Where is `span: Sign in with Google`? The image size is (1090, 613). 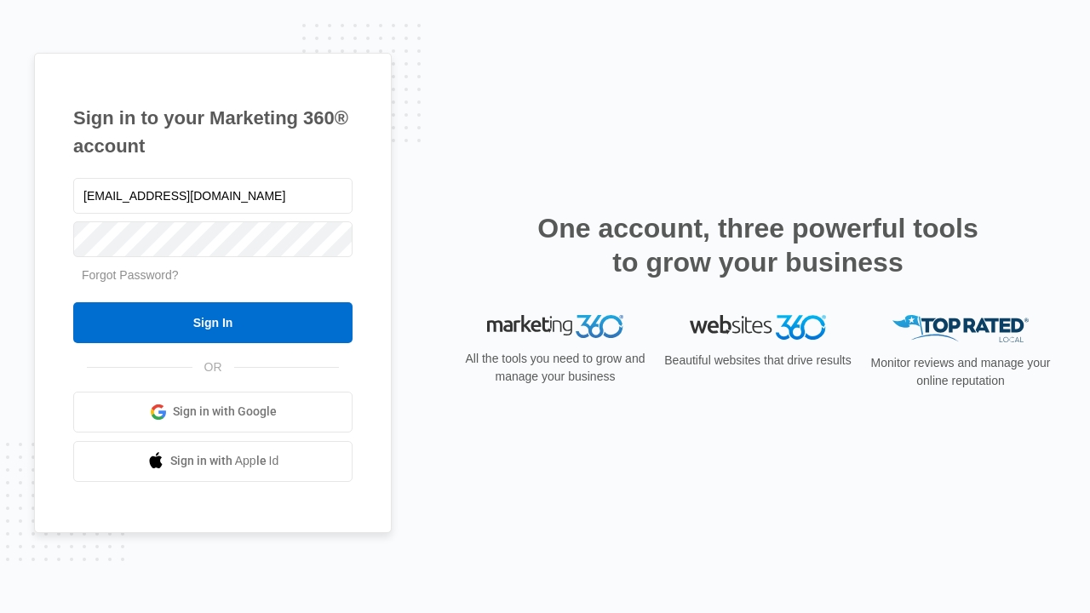
span: Sign in with Google is located at coordinates (225, 411).